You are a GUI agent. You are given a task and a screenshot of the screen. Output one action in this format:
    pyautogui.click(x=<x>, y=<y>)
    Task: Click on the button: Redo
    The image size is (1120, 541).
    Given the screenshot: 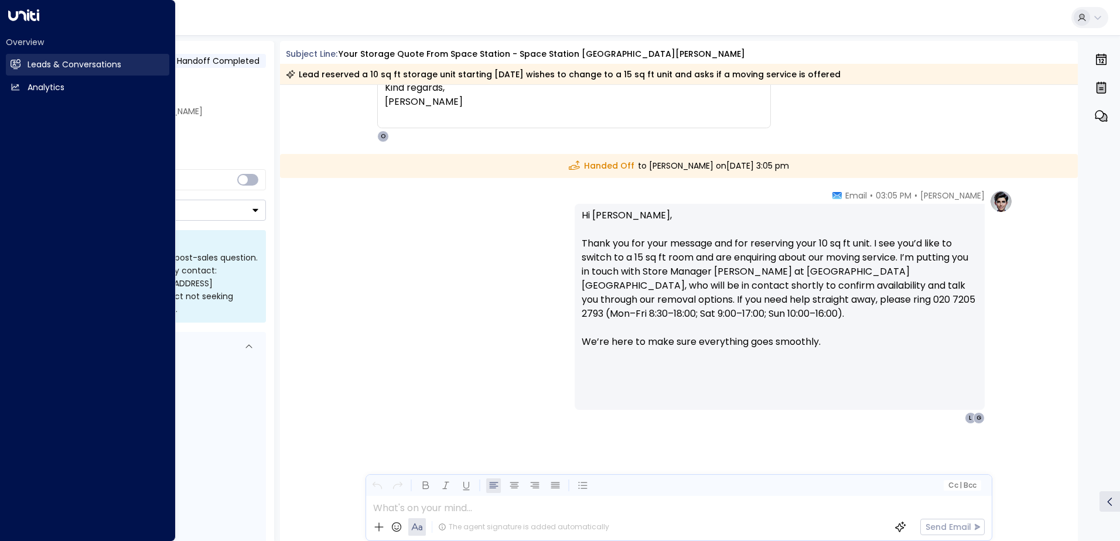 What is the action you would take?
    pyautogui.click(x=397, y=486)
    